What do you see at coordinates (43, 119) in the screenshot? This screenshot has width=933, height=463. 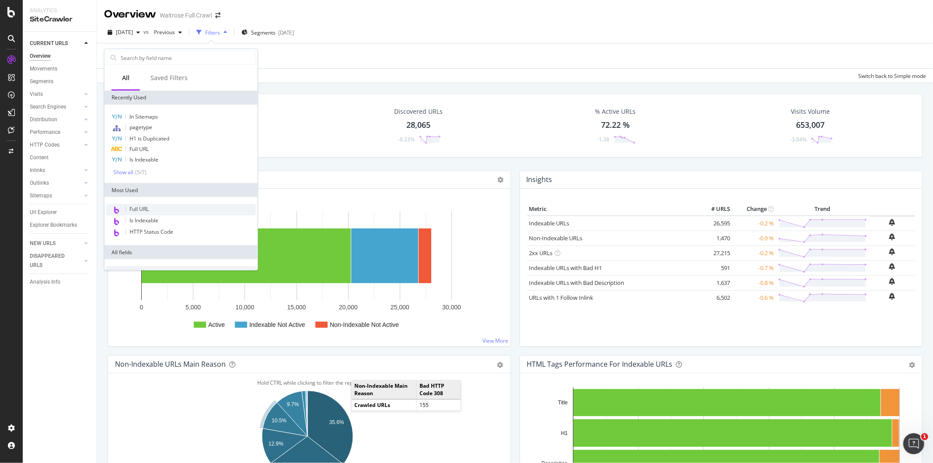 I see `div: Distribution` at bounding box center [43, 119].